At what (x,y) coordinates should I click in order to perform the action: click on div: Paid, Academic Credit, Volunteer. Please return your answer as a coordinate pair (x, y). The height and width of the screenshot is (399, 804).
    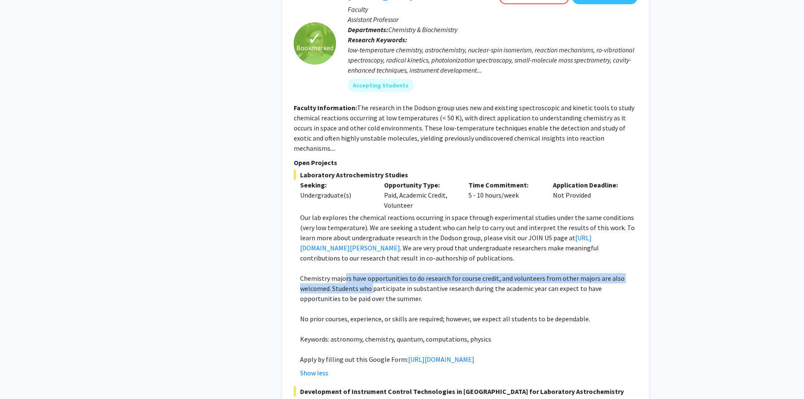
    Looking at the image, I should click on (420, 195).